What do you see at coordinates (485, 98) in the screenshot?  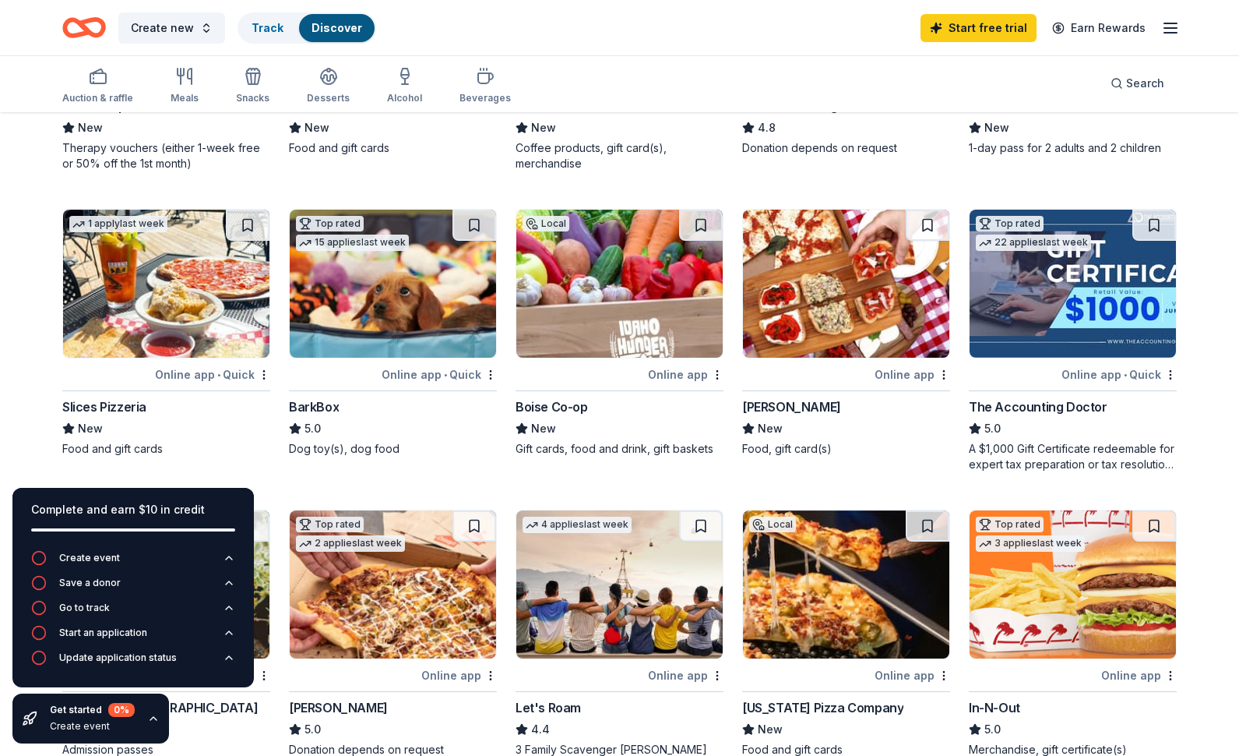 I see `div: Beverages` at bounding box center [485, 98].